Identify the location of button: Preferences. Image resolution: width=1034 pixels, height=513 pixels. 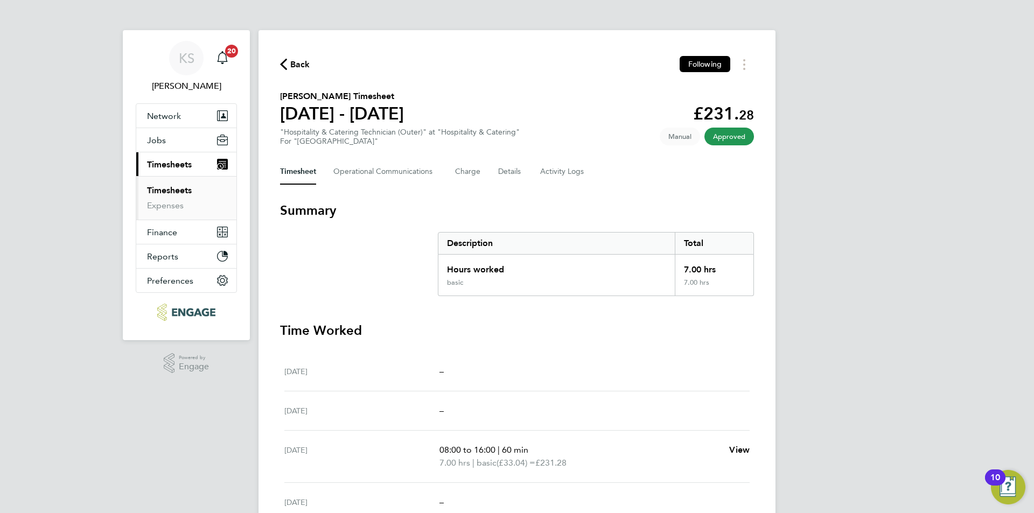
(186, 281).